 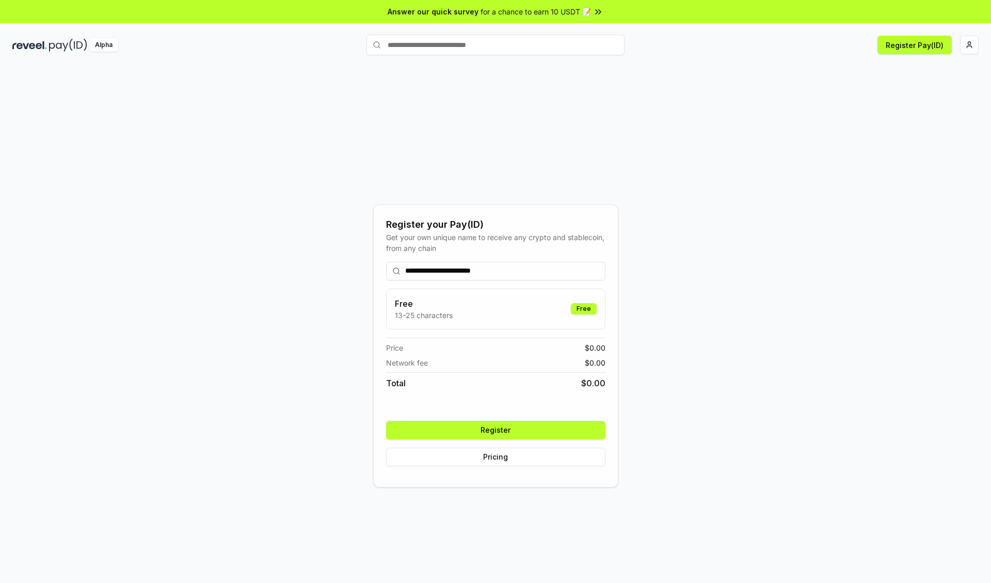 I want to click on div: Get your own unique name to receive any crypto and stablecoin, from any chain, so click(x=496, y=243).